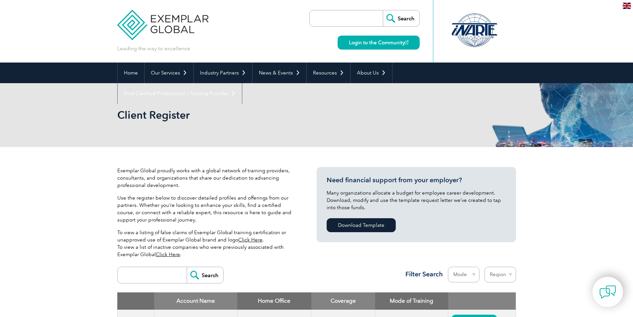  I want to click on p: To view a listing of false claims of Exemplar Global training certification or unapproved use of ..., so click(207, 243).